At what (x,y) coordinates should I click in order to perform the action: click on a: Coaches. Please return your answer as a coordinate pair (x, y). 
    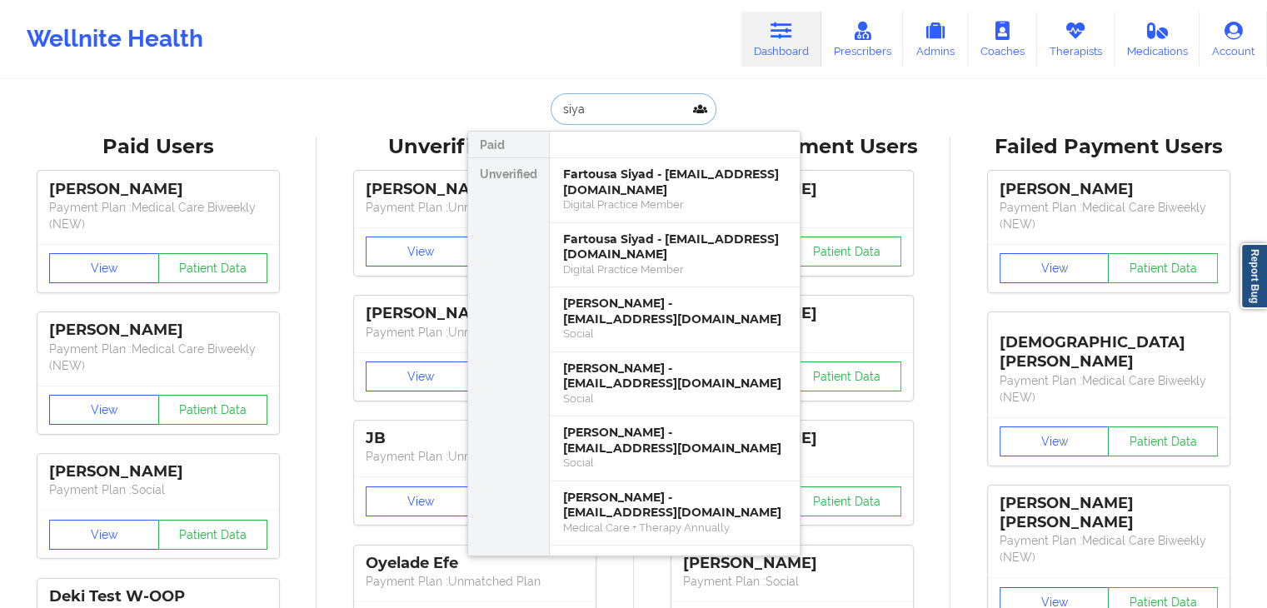
    Looking at the image, I should click on (1002, 39).